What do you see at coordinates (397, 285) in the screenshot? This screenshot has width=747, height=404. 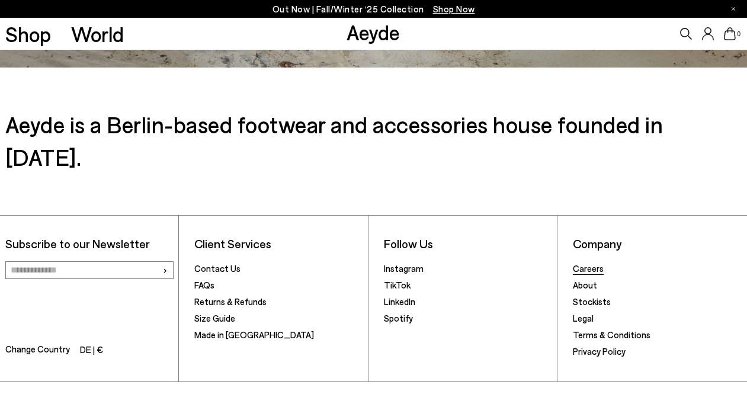 I see `a: TikTok` at bounding box center [397, 285].